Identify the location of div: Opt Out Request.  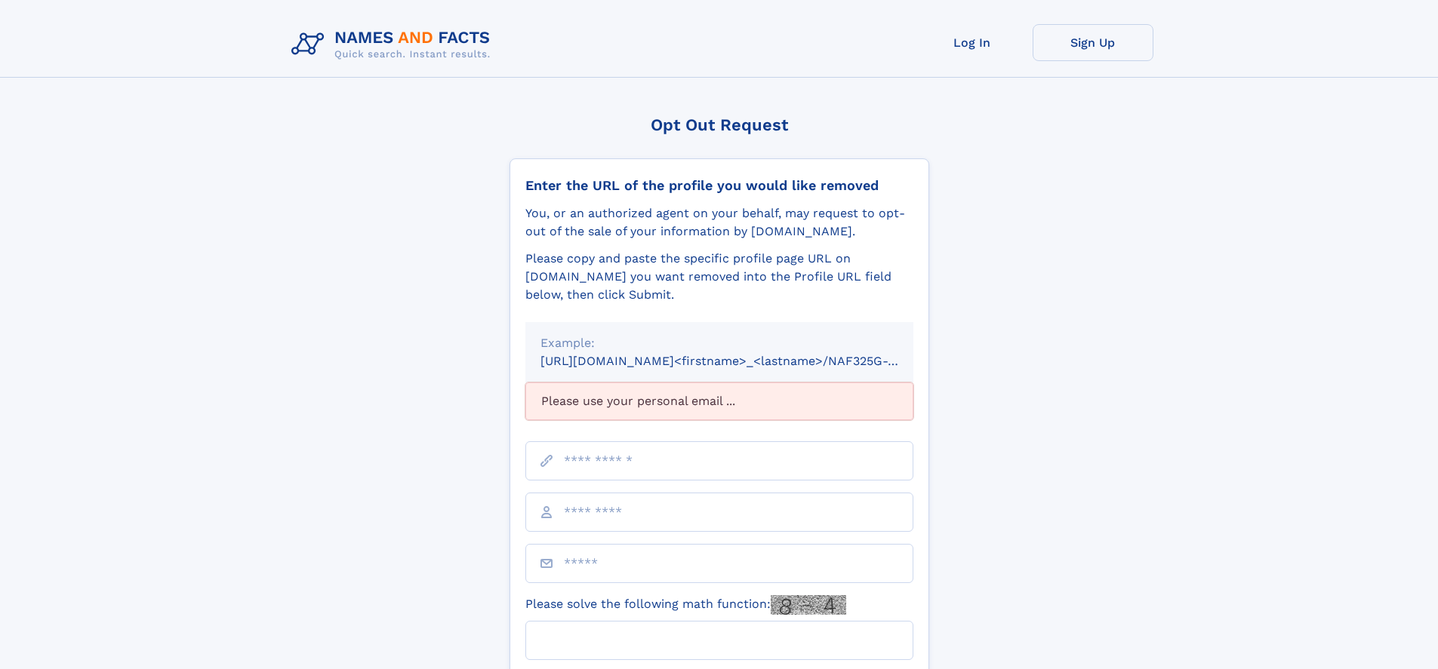
(719, 125).